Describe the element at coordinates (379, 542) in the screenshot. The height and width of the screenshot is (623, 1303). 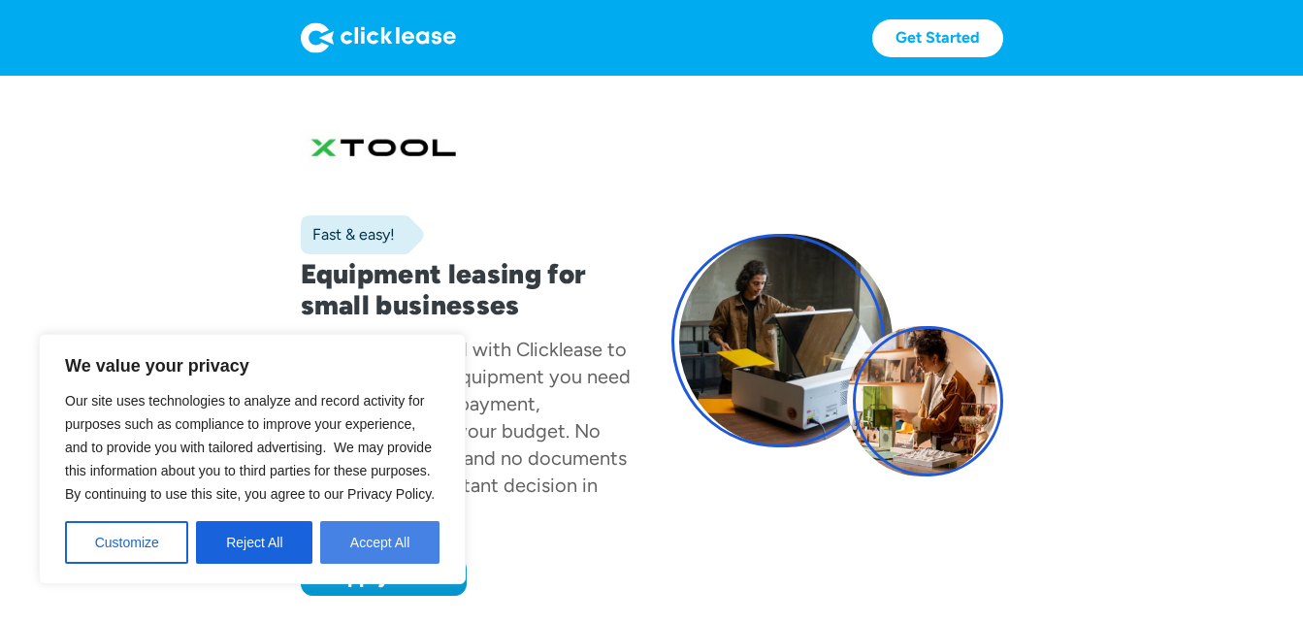
I see `button: Accept All` at that location.